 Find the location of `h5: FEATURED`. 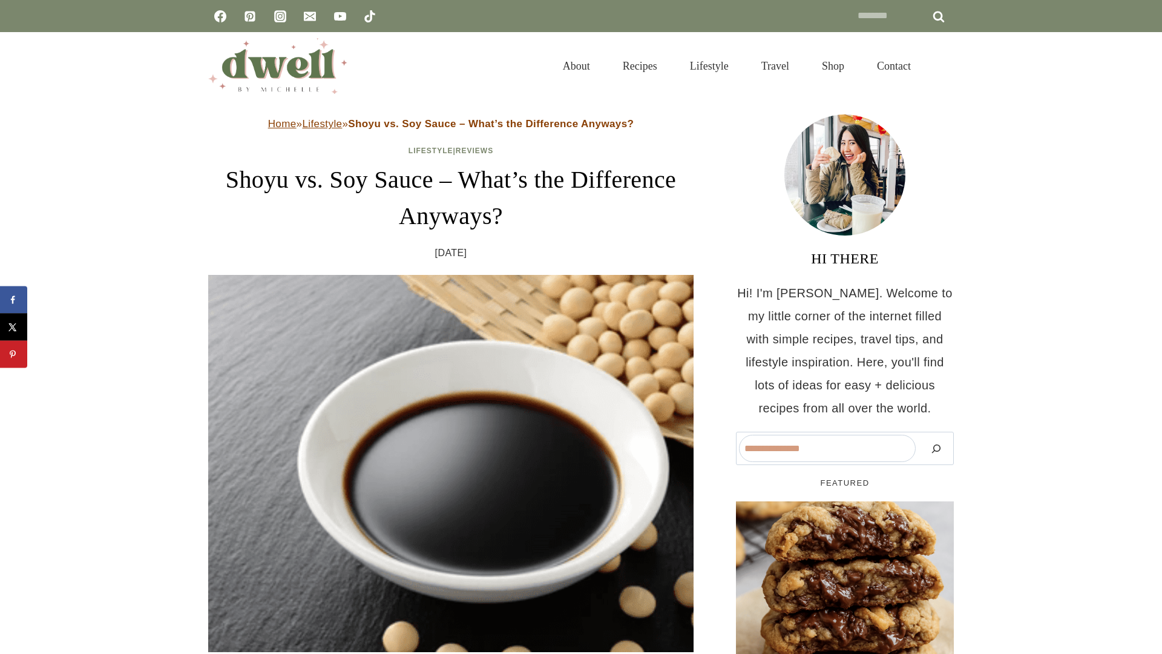

h5: FEATURED is located at coordinates (845, 483).